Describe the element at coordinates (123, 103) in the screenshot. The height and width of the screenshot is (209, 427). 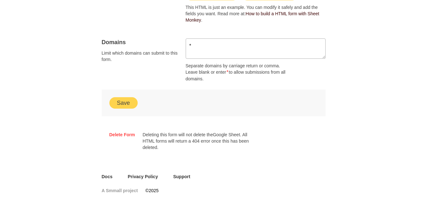
I see `button: Save` at that location.